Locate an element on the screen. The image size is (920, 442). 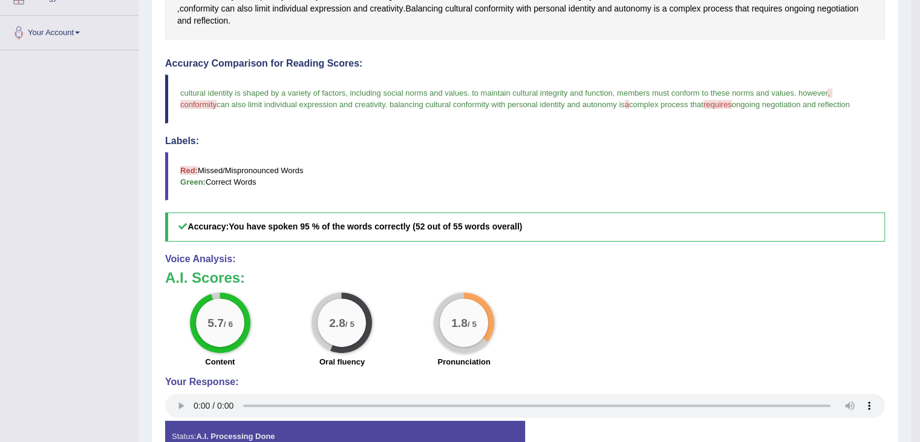
span: complex process that is located at coordinates (666, 104).